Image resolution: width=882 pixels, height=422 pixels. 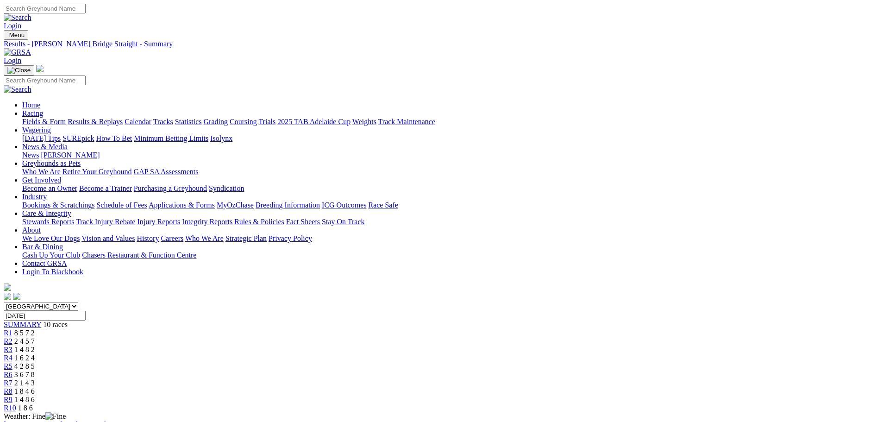 I want to click on a: Privacy Policy, so click(x=290, y=238).